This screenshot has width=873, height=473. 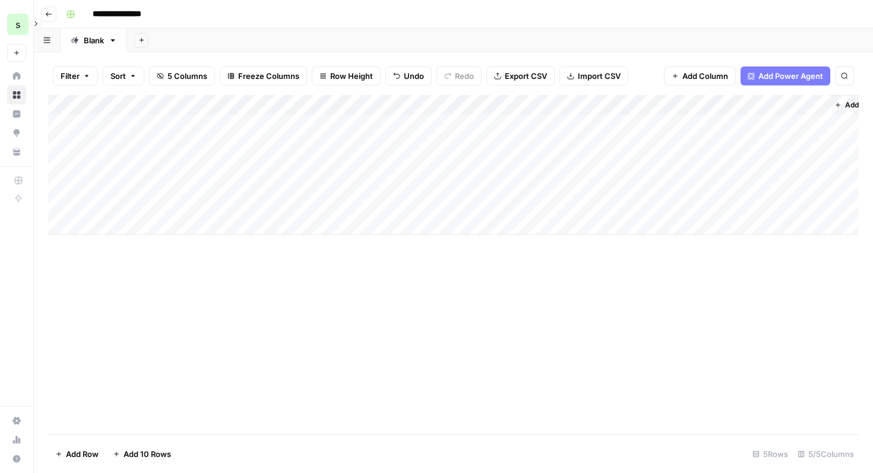 I want to click on div: 5/5 Columns, so click(x=825, y=454).